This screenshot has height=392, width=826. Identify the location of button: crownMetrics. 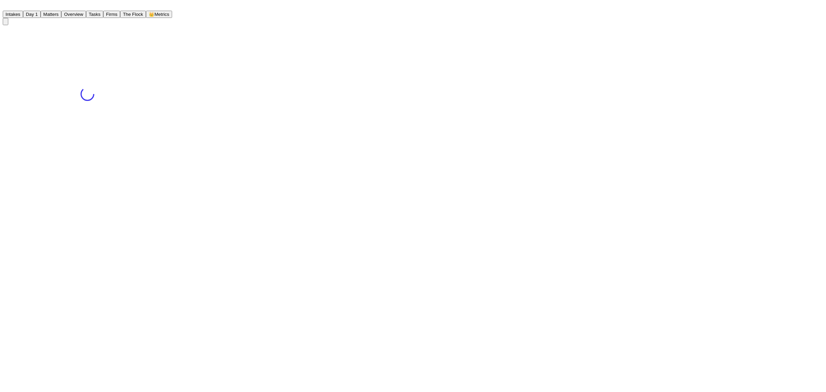
(159, 14).